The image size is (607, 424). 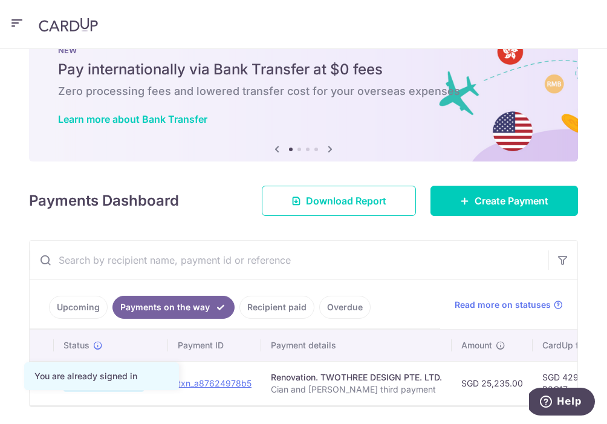 What do you see at coordinates (303, 70) in the screenshot?
I see `h5: Pay internationally via Bank Transfer at $0 fees` at bounding box center [303, 70].